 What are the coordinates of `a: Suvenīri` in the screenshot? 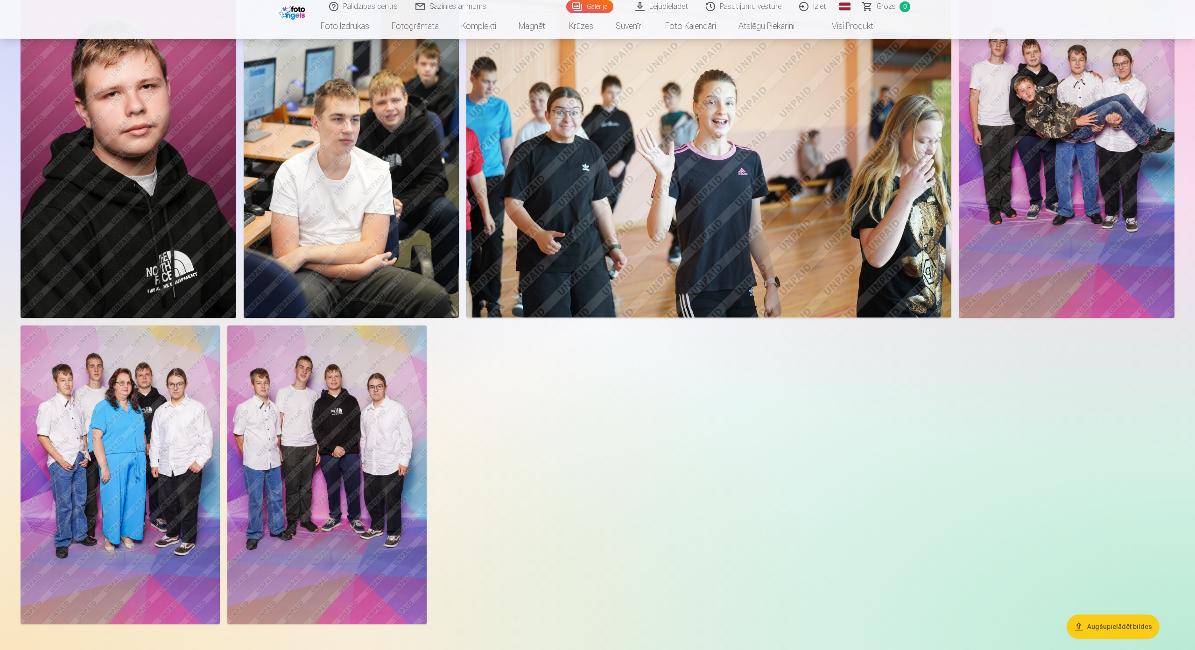 It's located at (629, 26).